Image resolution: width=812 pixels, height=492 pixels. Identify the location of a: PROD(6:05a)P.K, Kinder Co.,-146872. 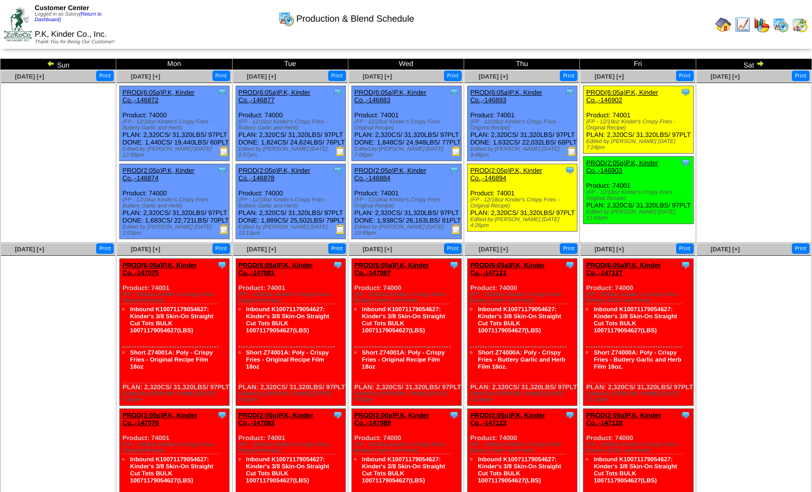
(158, 96).